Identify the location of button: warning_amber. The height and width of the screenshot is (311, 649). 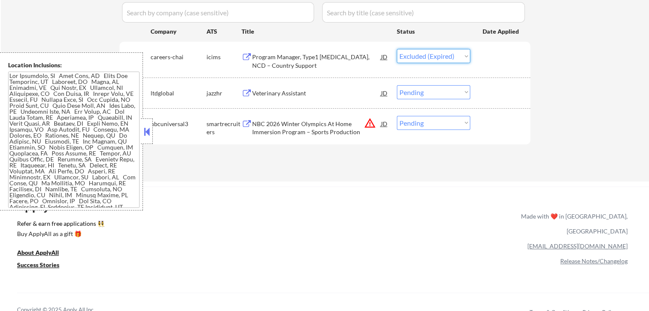
(370, 123).